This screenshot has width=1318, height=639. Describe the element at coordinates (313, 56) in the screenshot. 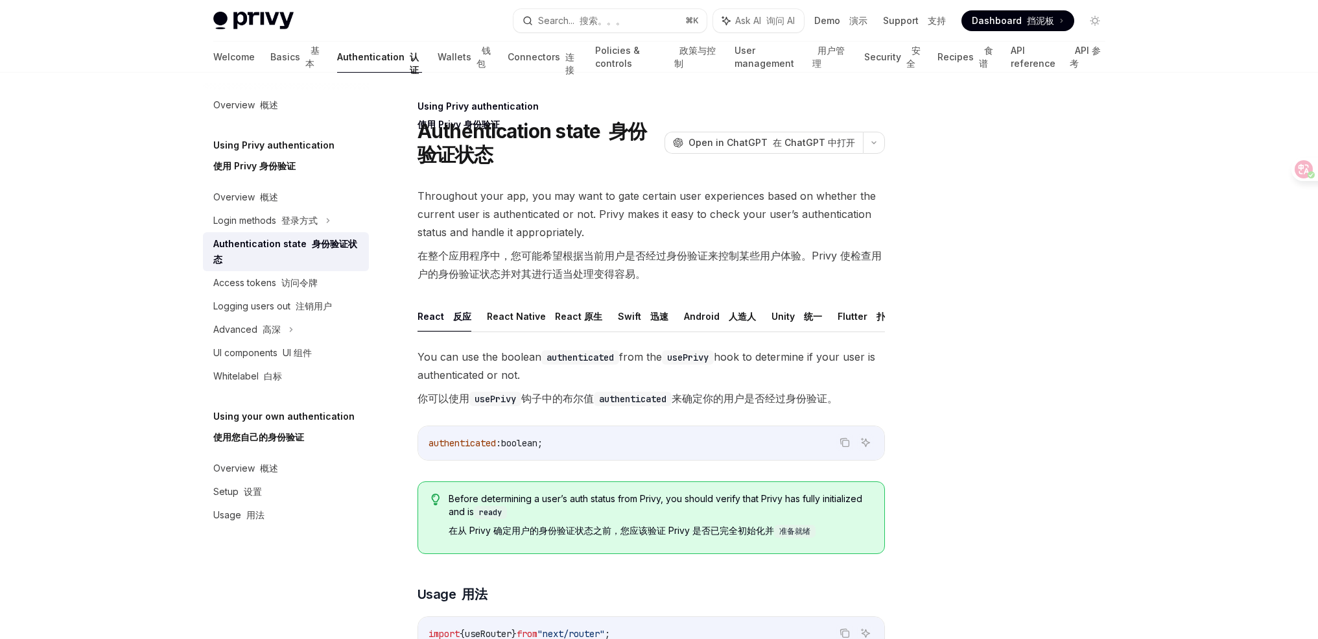

I see `font: 基本` at that location.